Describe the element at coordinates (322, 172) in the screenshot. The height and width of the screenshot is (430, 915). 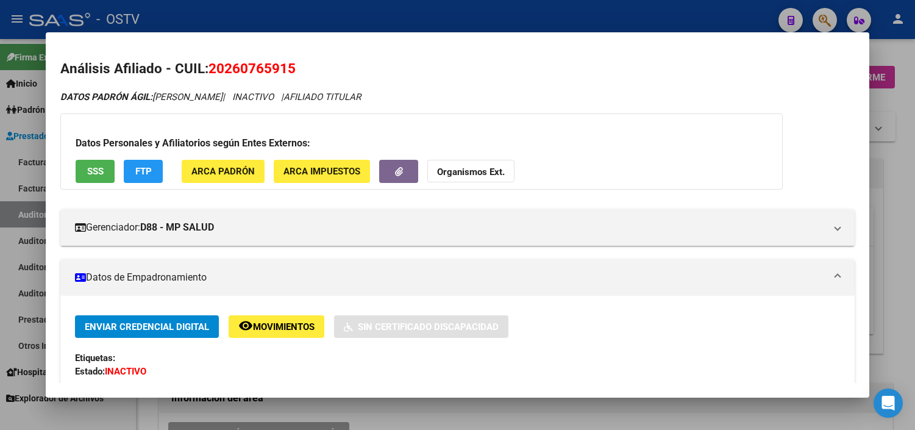
I see `span: ARCA Impuestos` at that location.